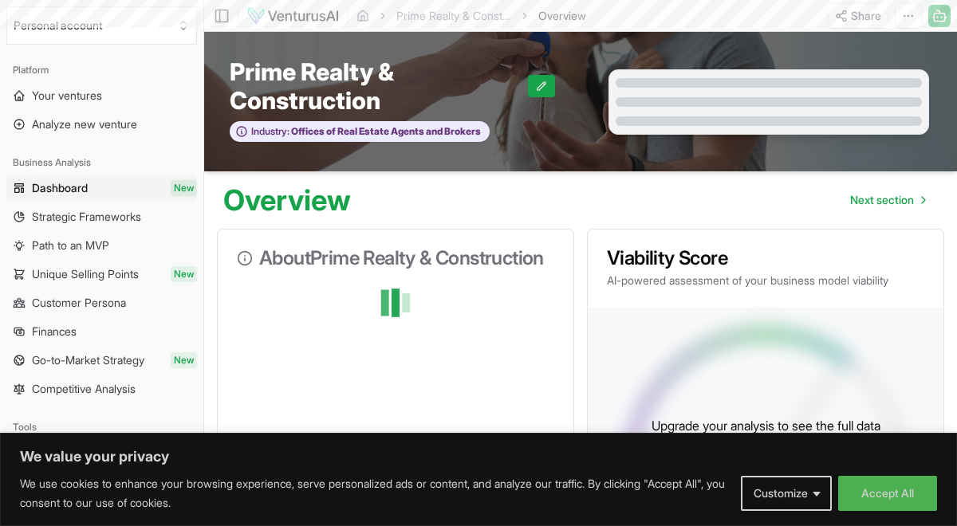 Image resolution: width=957 pixels, height=526 pixels. Describe the element at coordinates (379, 86) in the screenshot. I see `span: Prime Realty & Construction` at that location.